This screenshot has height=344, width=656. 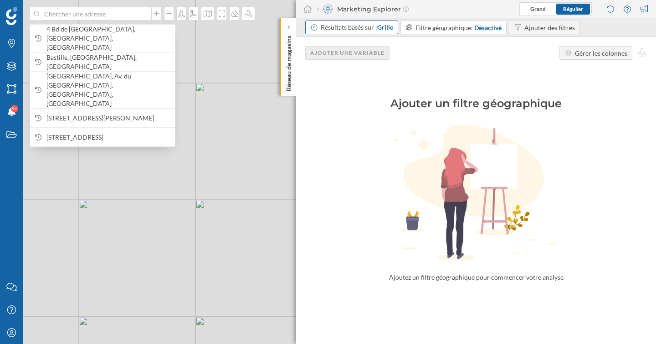 I want to click on div: Ajoutez un filtre géographique pour commencer votre analyse, so click(x=476, y=277).